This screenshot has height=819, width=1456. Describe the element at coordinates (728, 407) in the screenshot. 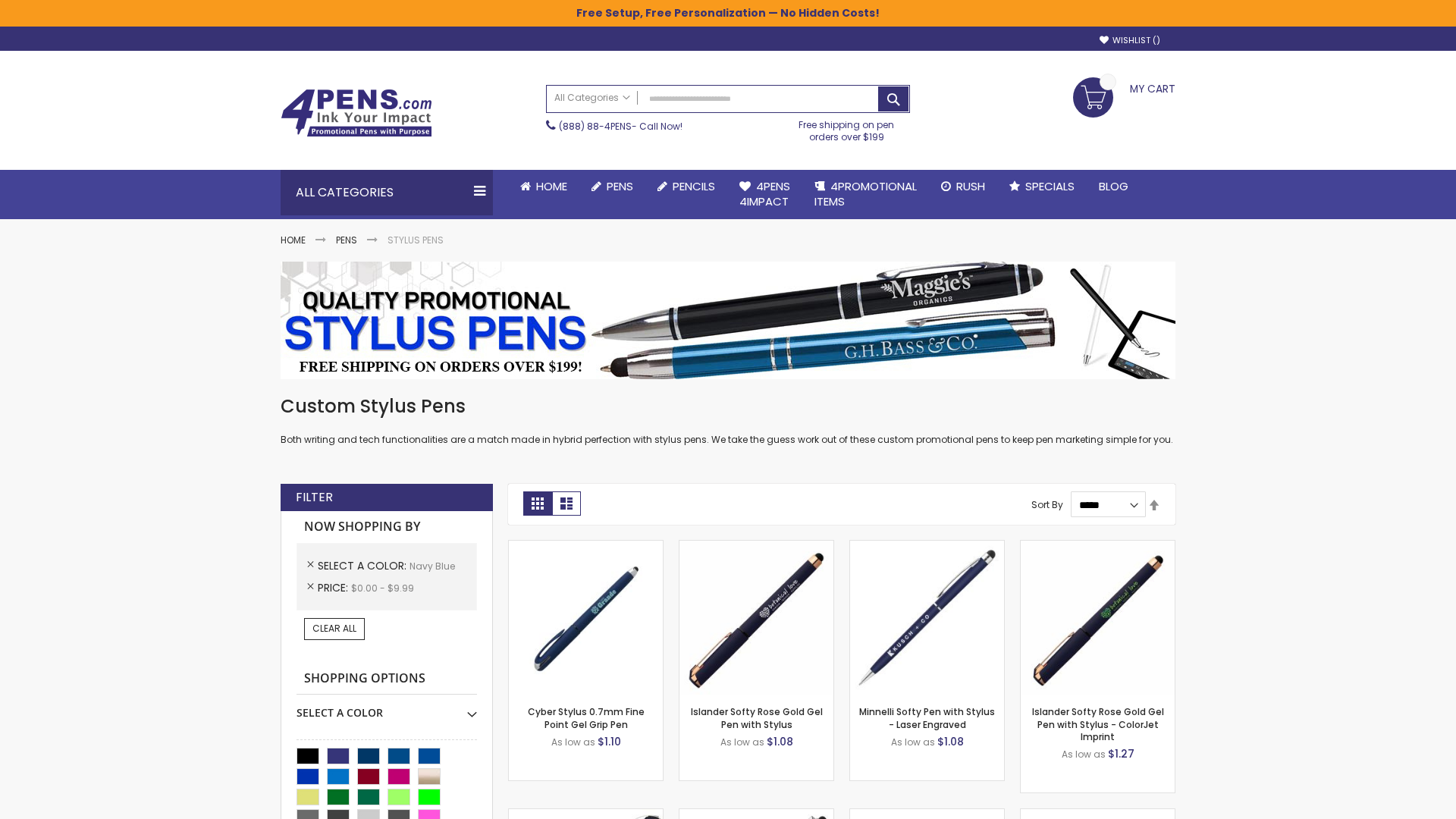

I see `h1: Custom Stylus Pens` at that location.